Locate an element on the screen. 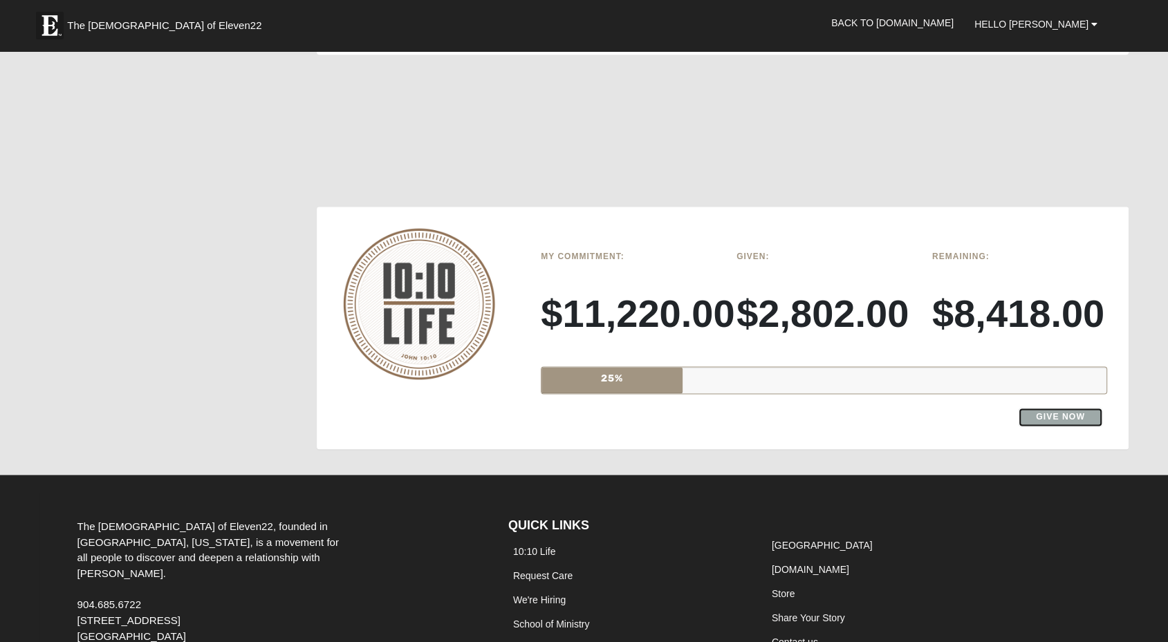 Image resolution: width=1168 pixels, height=642 pixels. div: 25% is located at coordinates (612, 380).